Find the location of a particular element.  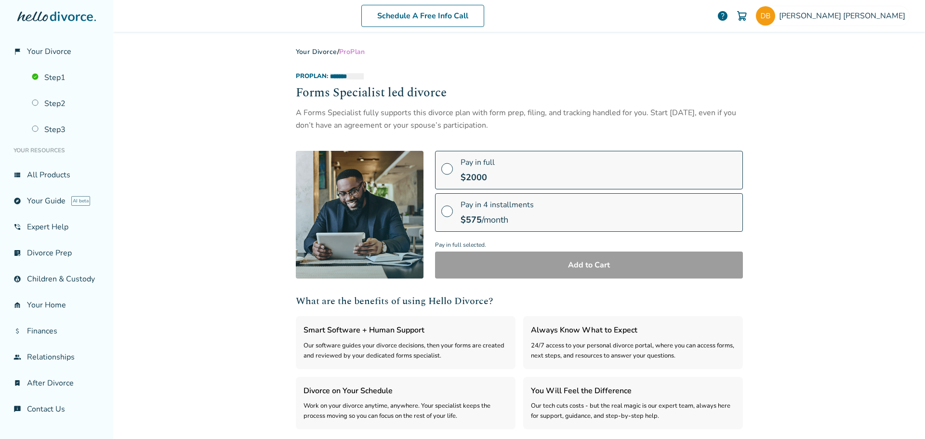

a: Schedule A Free Info Call is located at coordinates (423, 16).